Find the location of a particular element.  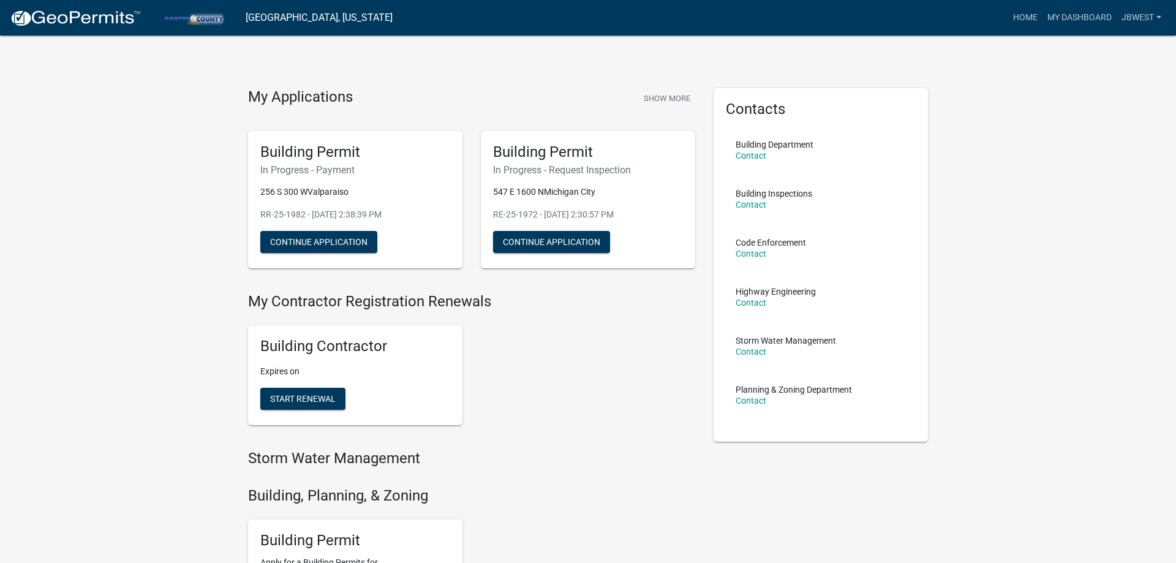

h5: Building Contractor is located at coordinates (355, 346).